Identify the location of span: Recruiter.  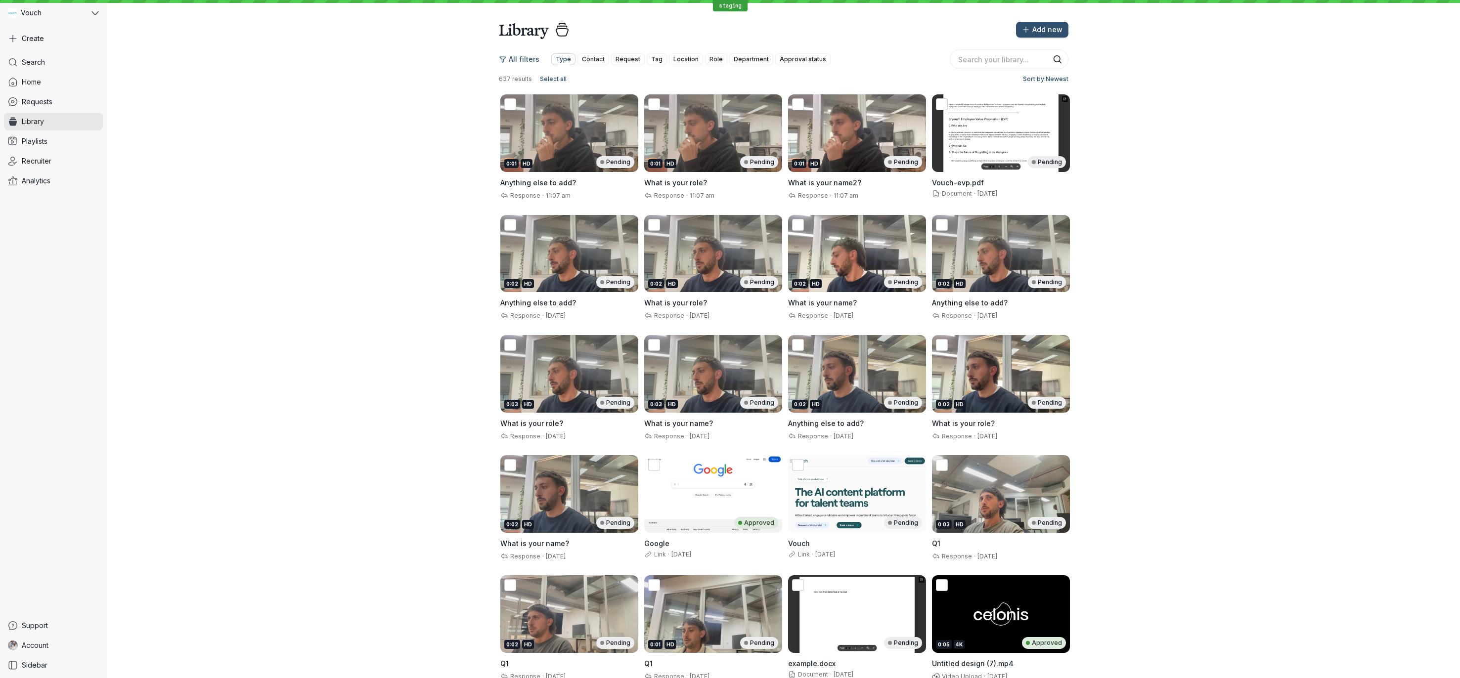
(37, 161).